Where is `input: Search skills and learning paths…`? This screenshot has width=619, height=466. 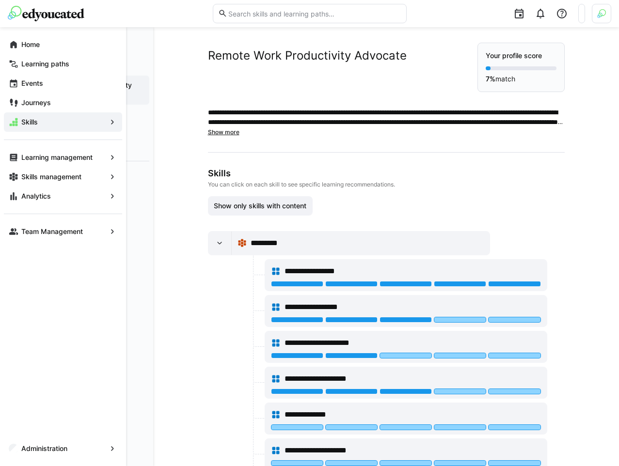 input: Search skills and learning paths… is located at coordinates (314, 14).